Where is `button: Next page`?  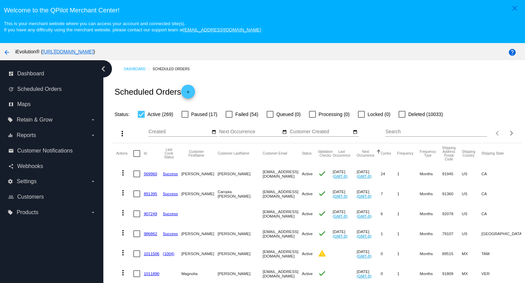
button: Next page is located at coordinates (511, 133).